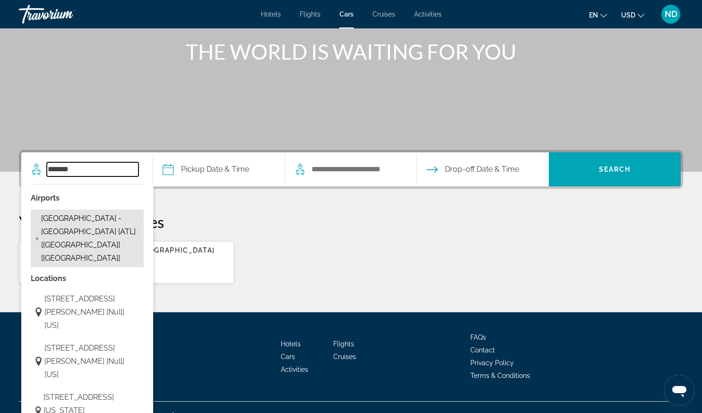  Describe the element at coordinates (87, 278) in the screenshot. I see `p: Location options` at that location.